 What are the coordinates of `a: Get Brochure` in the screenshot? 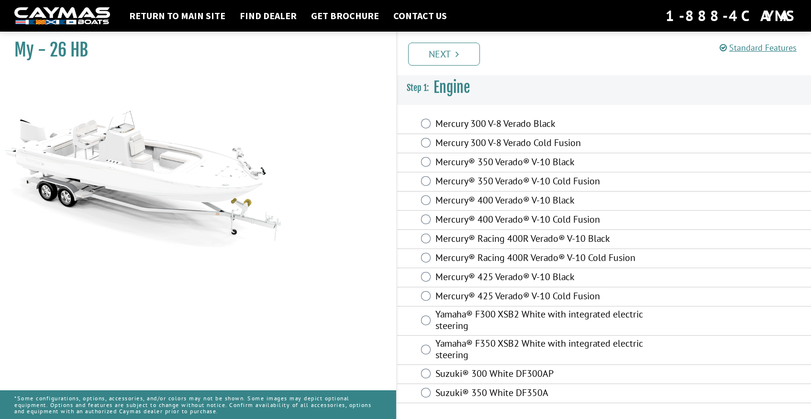 It's located at (345, 16).